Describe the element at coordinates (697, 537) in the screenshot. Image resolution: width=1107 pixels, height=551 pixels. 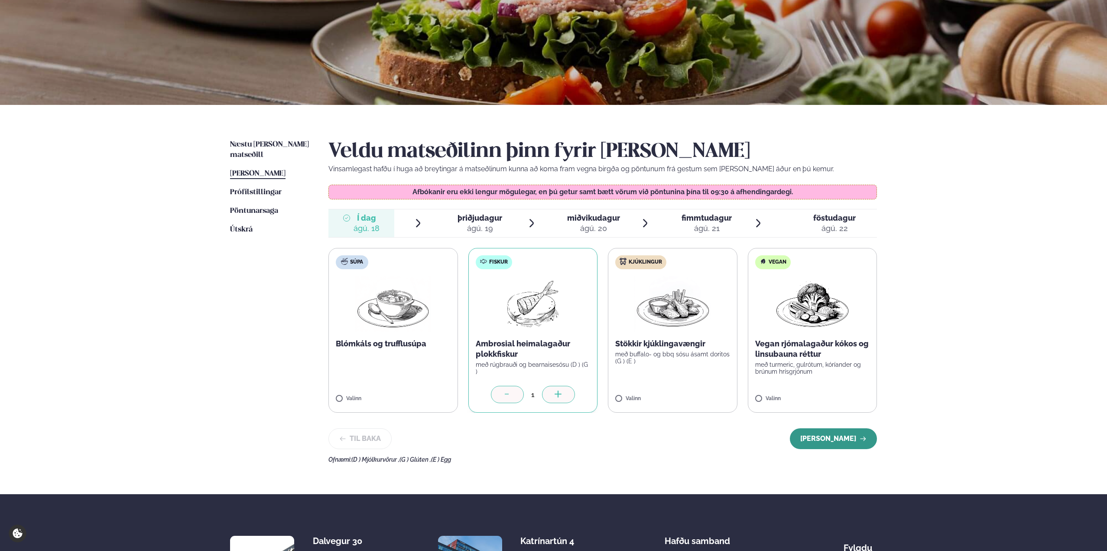
I see `span: Hafðu samband` at that location.